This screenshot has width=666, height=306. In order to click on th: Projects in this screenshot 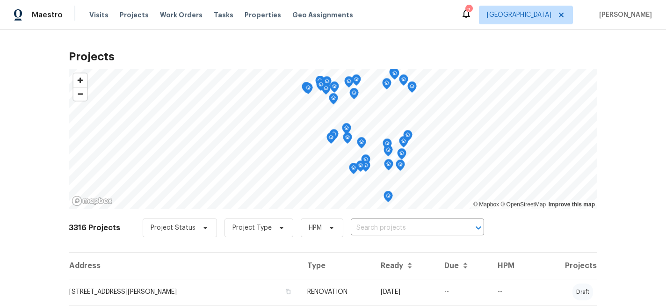, I will do `click(565, 266)`.